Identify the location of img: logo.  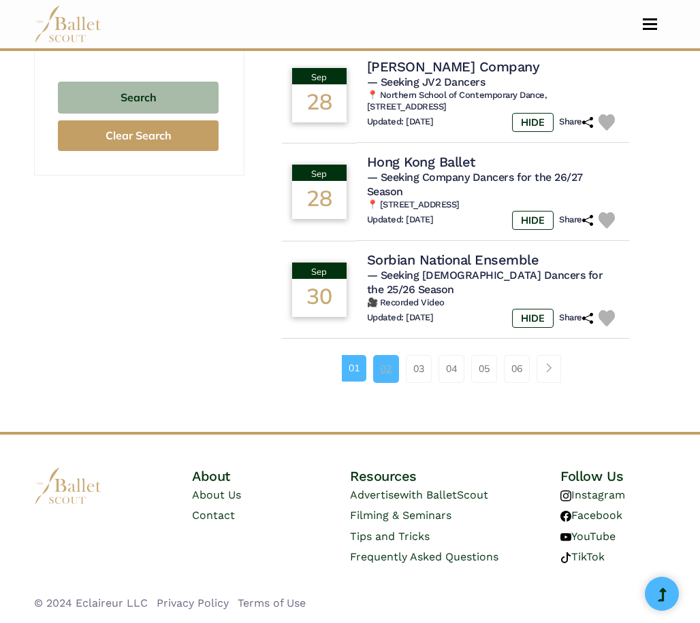
(68, 486).